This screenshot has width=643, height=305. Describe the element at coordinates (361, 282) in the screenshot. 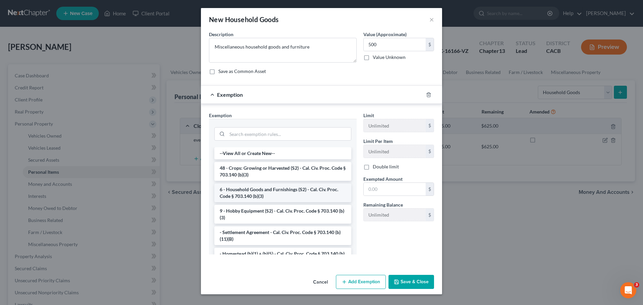

I see `button: Add Exemption` at that location.